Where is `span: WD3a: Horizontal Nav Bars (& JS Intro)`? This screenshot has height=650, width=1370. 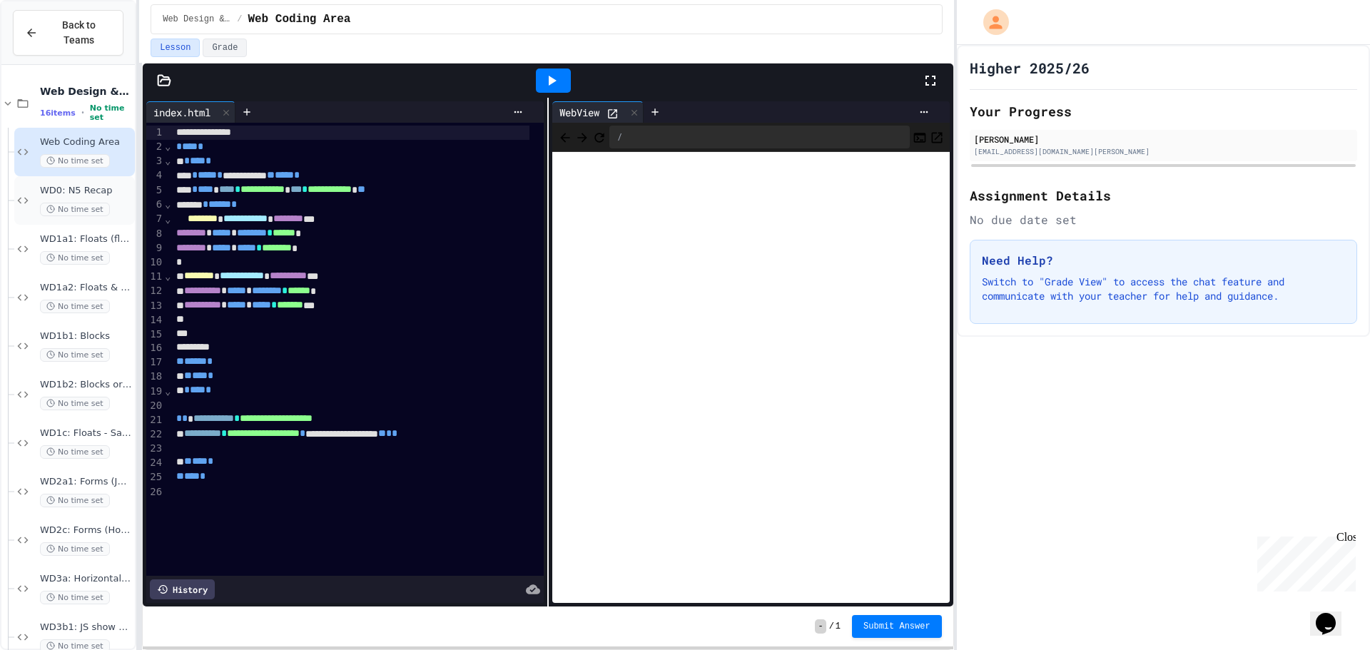 span: WD3a: Horizontal Nav Bars (& JS Intro) is located at coordinates (86, 579).